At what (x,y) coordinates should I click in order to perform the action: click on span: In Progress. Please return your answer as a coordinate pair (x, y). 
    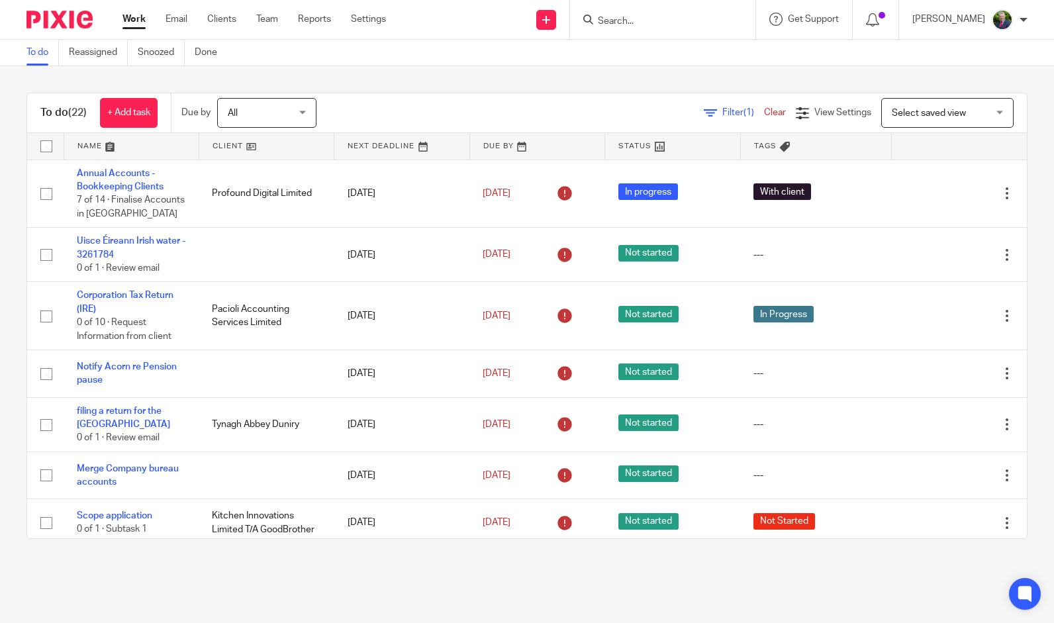
    Looking at the image, I should click on (783, 314).